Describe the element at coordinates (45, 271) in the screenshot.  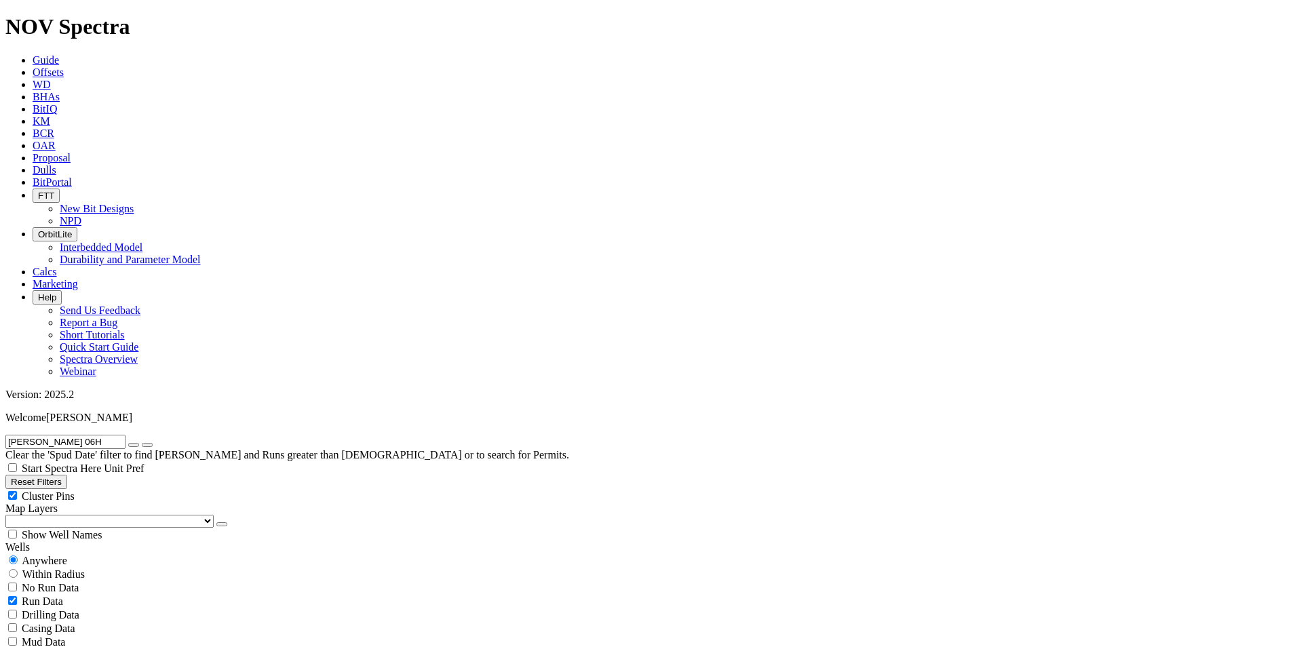
I see `a: Calcs` at that location.